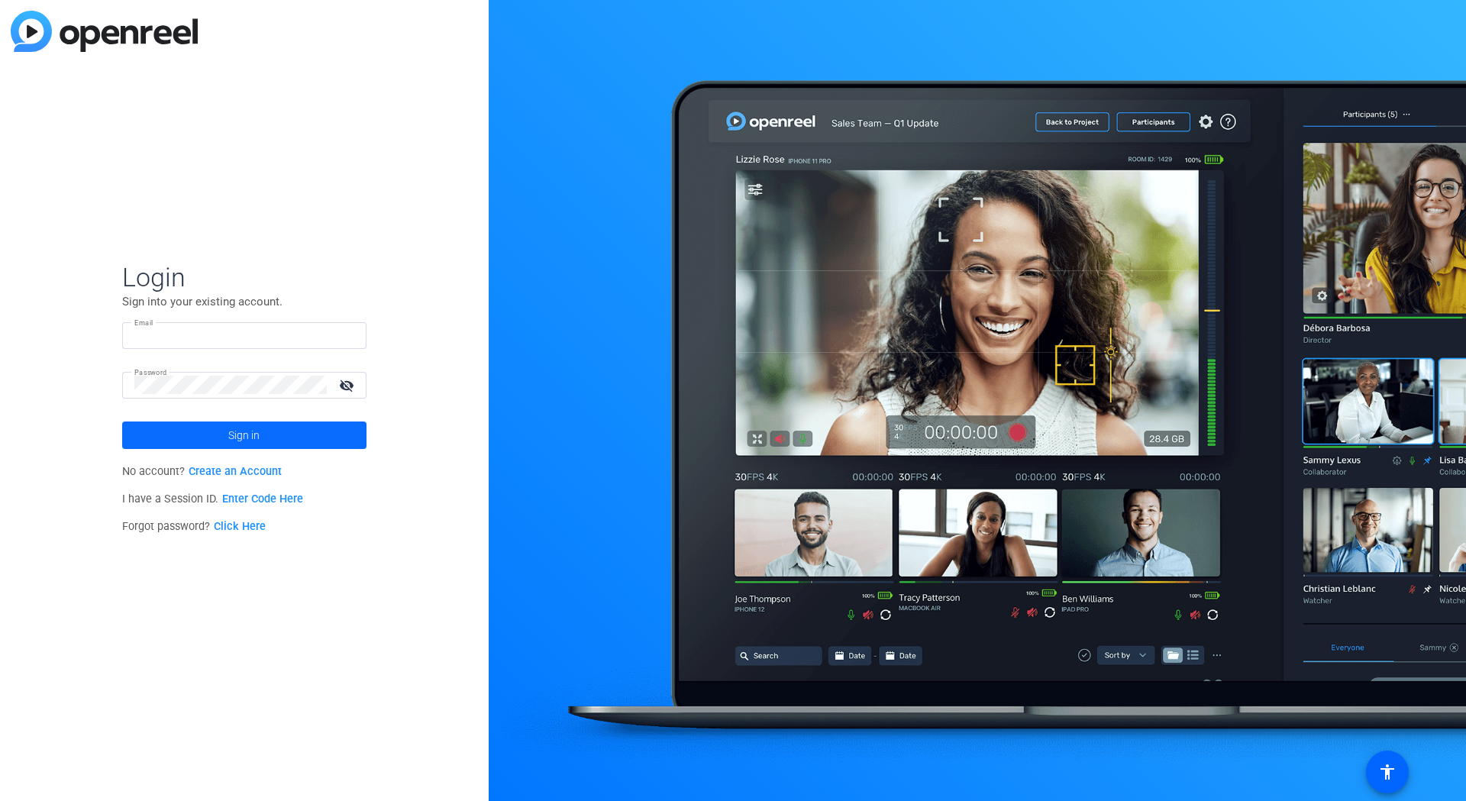 The width and height of the screenshot is (1466, 801). What do you see at coordinates (235, 471) in the screenshot?
I see `a: Create an Account` at bounding box center [235, 471].